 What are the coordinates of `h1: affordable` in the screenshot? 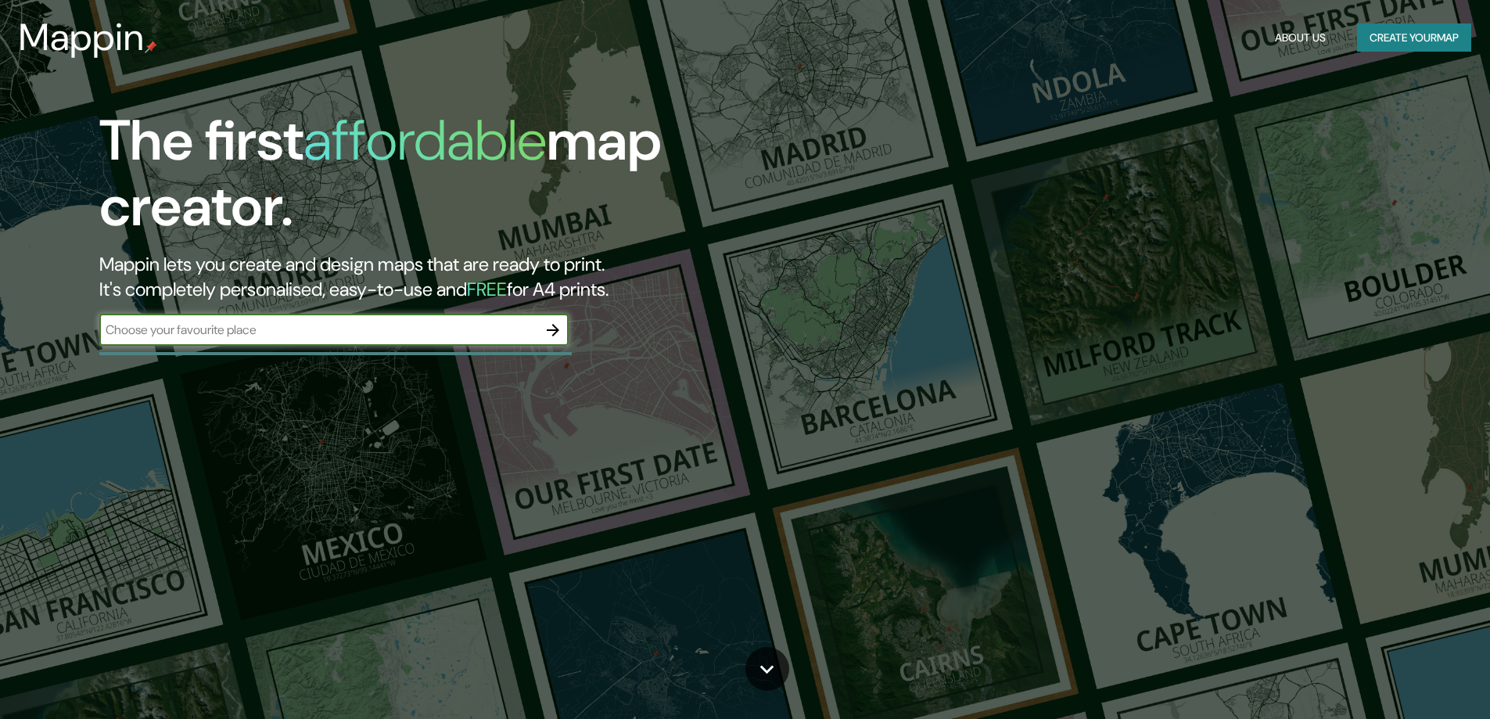 It's located at (425, 140).